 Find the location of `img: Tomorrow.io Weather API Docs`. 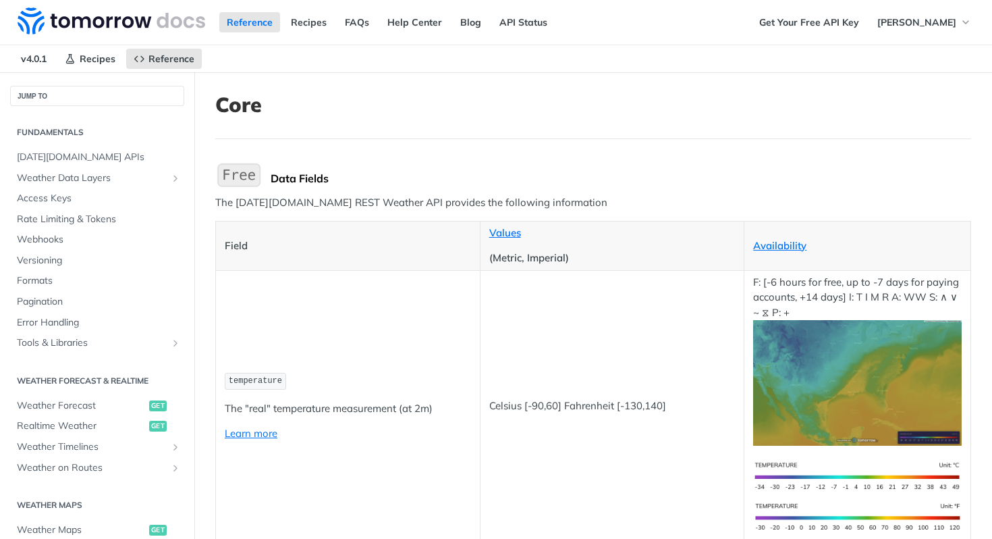

img: Tomorrow.io Weather API Docs is located at coordinates (111, 21).